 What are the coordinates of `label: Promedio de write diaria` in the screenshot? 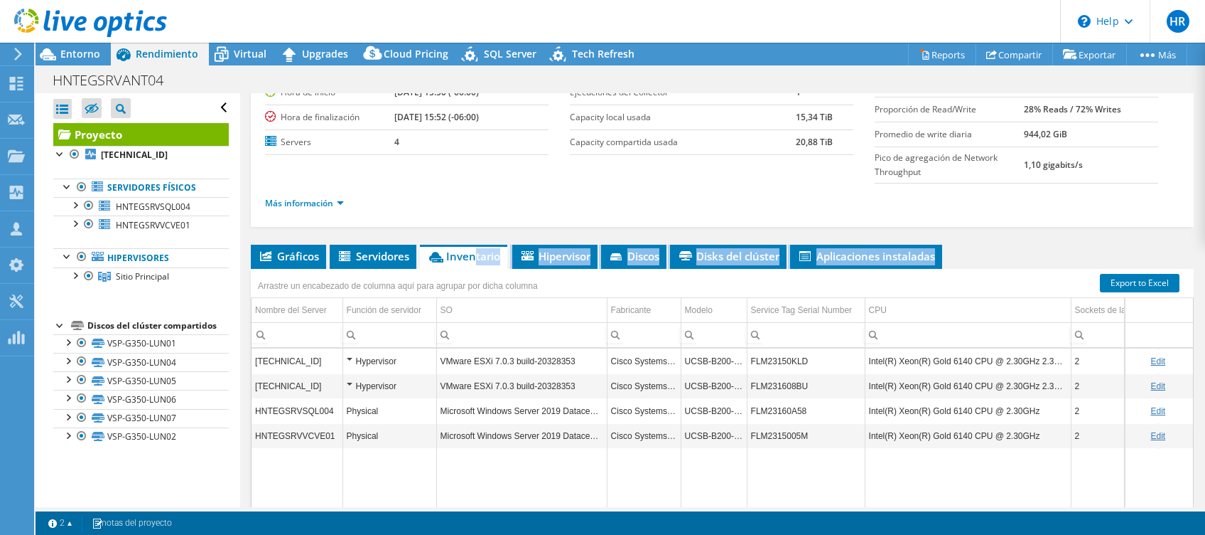 It's located at (950, 134).